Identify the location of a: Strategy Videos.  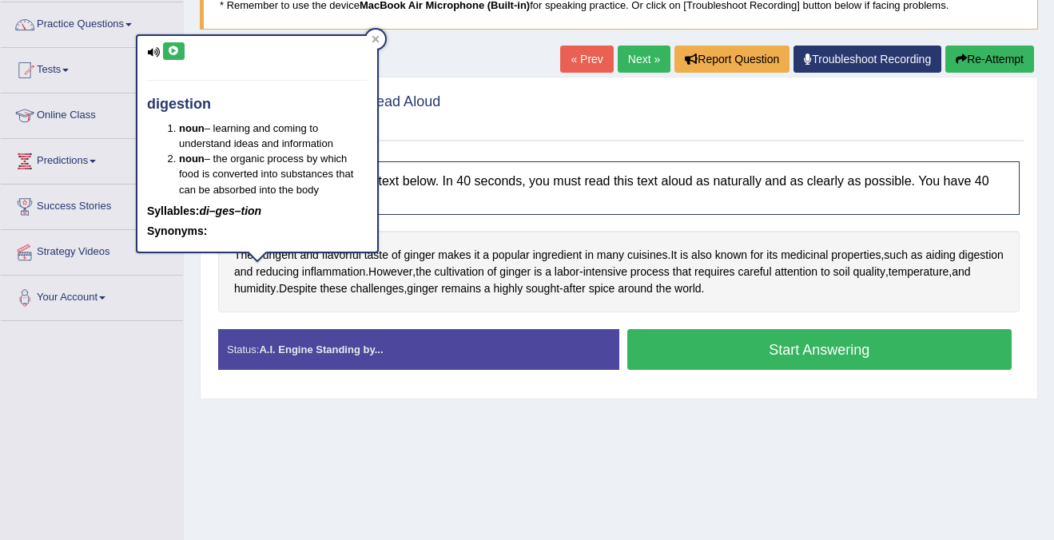
(92, 250).